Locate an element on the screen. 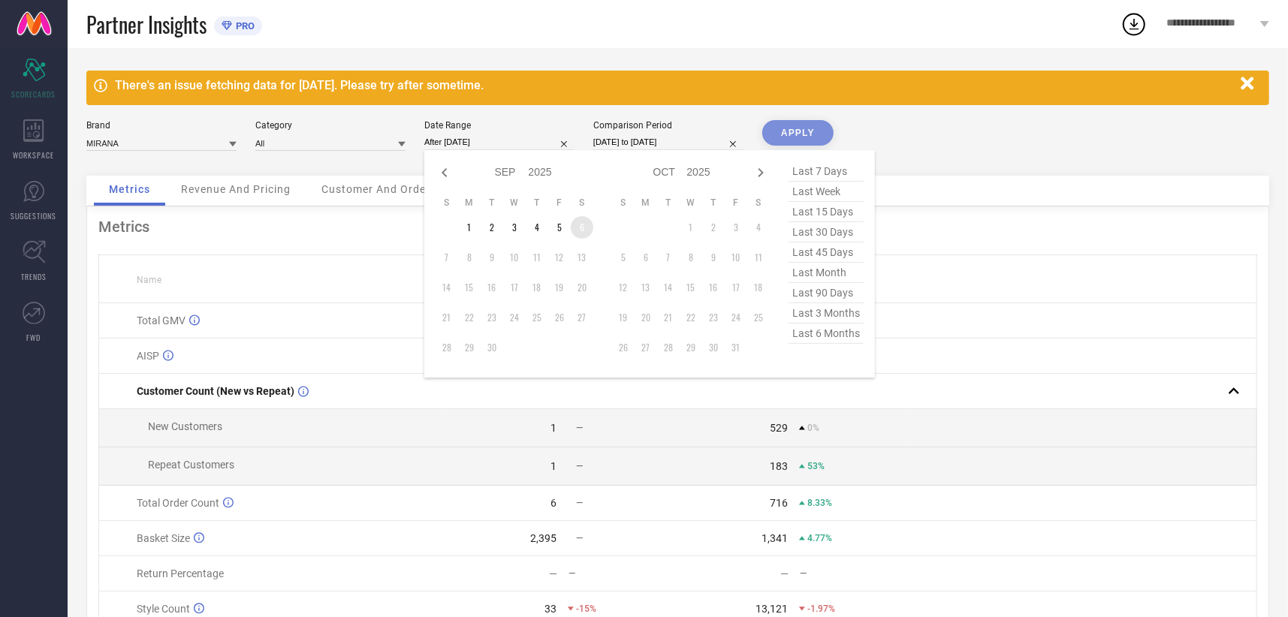  td: Thu Sep 11 2025 is located at coordinates (537, 258).